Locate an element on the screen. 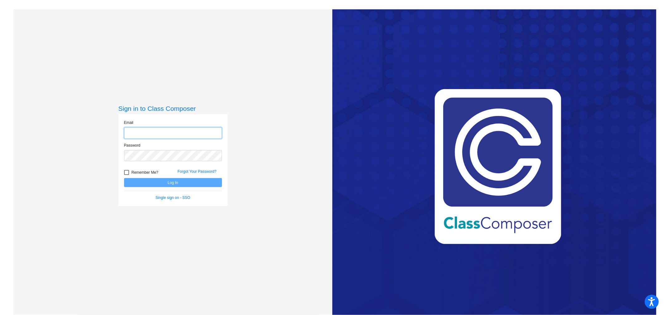 The width and height of the screenshot is (665, 315). label: Password is located at coordinates (132, 146).